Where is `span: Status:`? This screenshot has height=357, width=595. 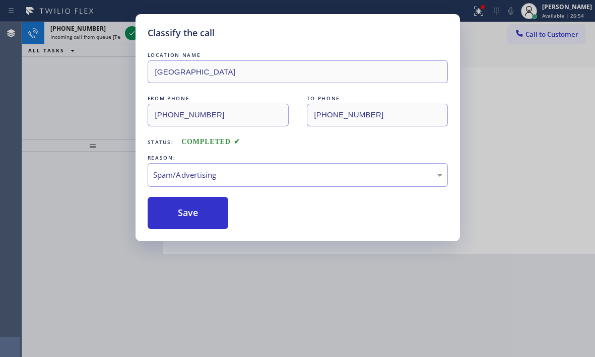 span: Status: is located at coordinates (161, 142).